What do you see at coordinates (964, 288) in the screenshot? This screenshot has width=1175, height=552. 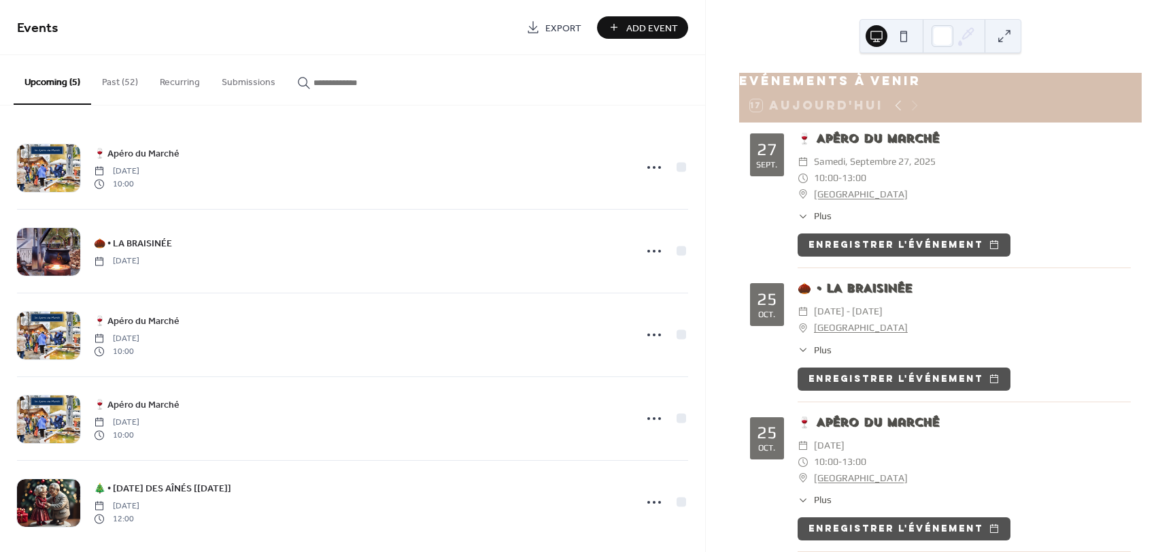 I see `div: 🌰 • LA BRAISINÉE` at bounding box center [964, 288].